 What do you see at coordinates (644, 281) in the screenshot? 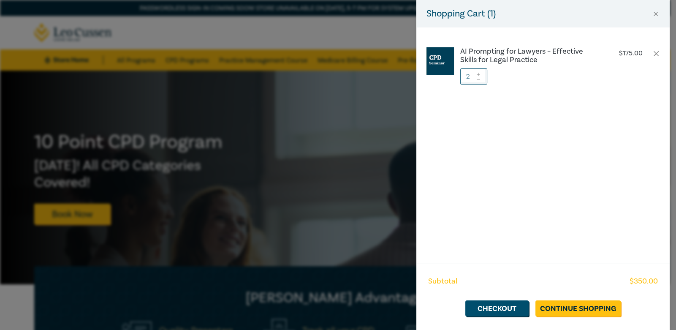
I see `span: $ 350.00` at bounding box center [644, 281].